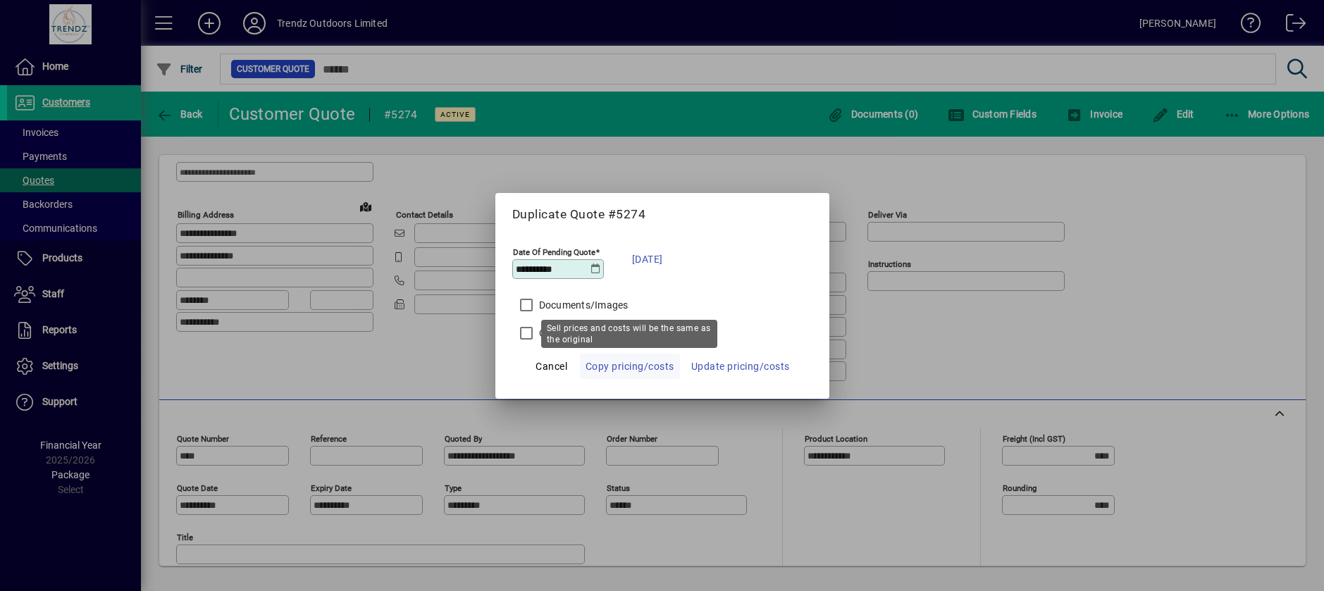 The height and width of the screenshot is (591, 1324). What do you see at coordinates (554, 252) in the screenshot?
I see `mat-label: Date Of Pending Quote` at bounding box center [554, 252].